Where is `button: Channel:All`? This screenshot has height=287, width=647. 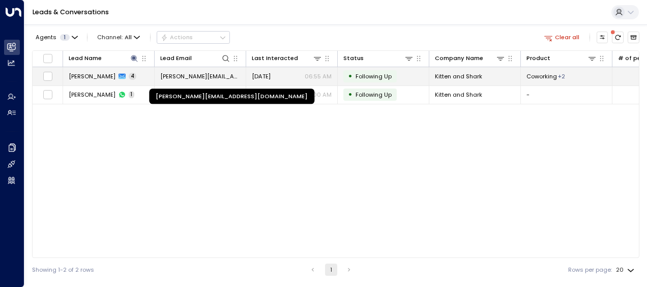 button: Channel:All is located at coordinates (118, 37).